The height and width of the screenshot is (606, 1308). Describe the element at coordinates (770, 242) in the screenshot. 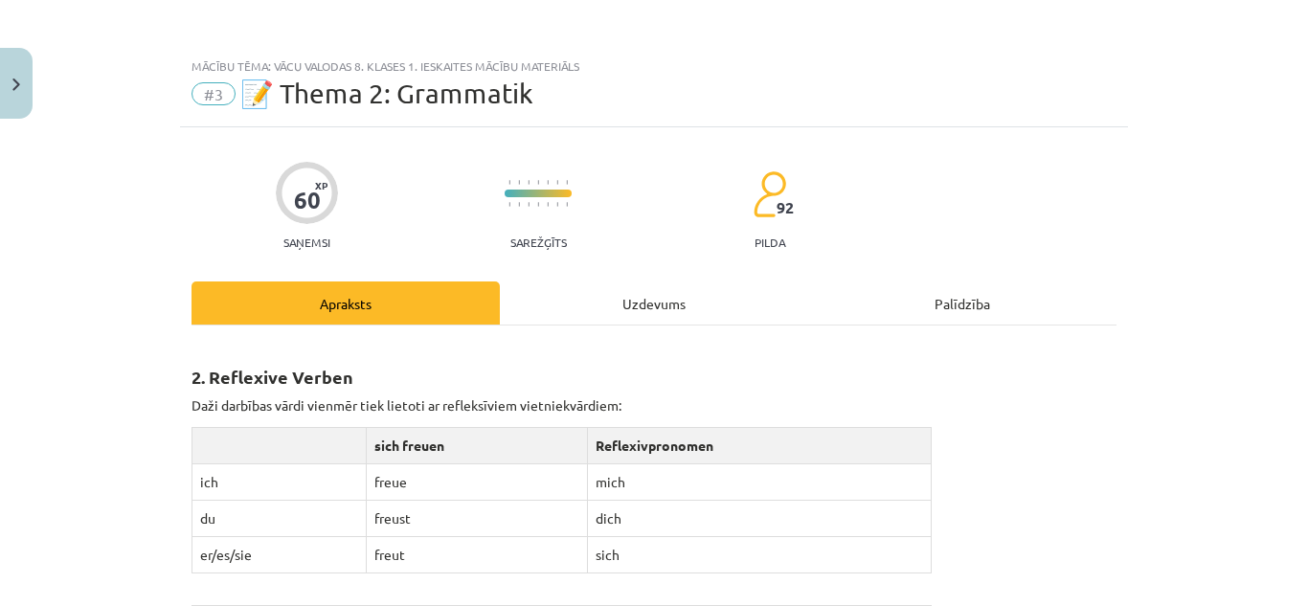

I see `p: pilda` at that location.